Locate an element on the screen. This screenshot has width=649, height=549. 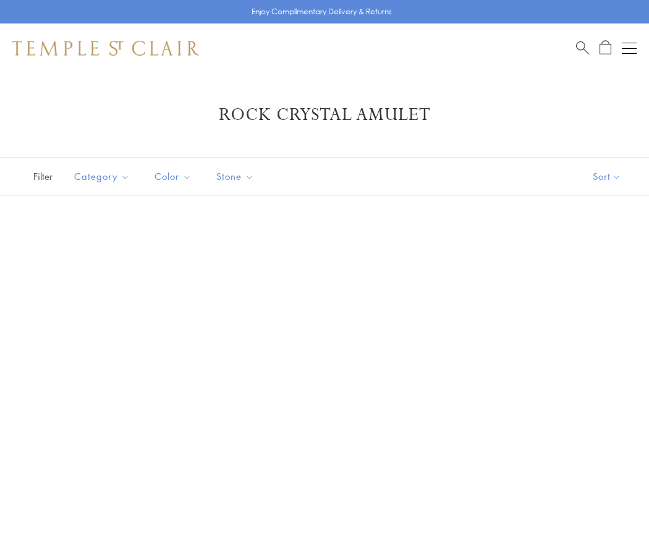
a: Open Shopping Bag is located at coordinates (605, 48).